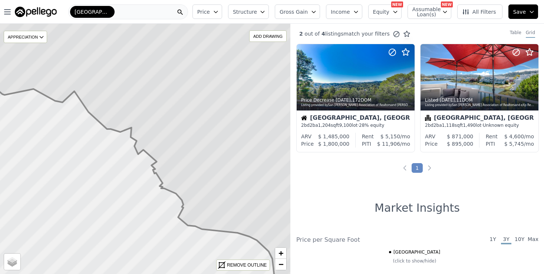 This screenshot has width=544, height=274. Describe the element at coordinates (322, 34) in the screenshot. I see `span: 4` at that location.